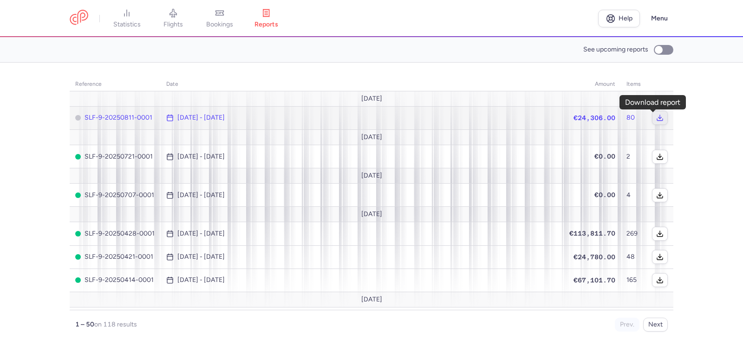 The image size is (743, 339). What do you see at coordinates (79, 18) in the screenshot?
I see `a: CitizenPlane red outlined logo` at bounding box center [79, 18].